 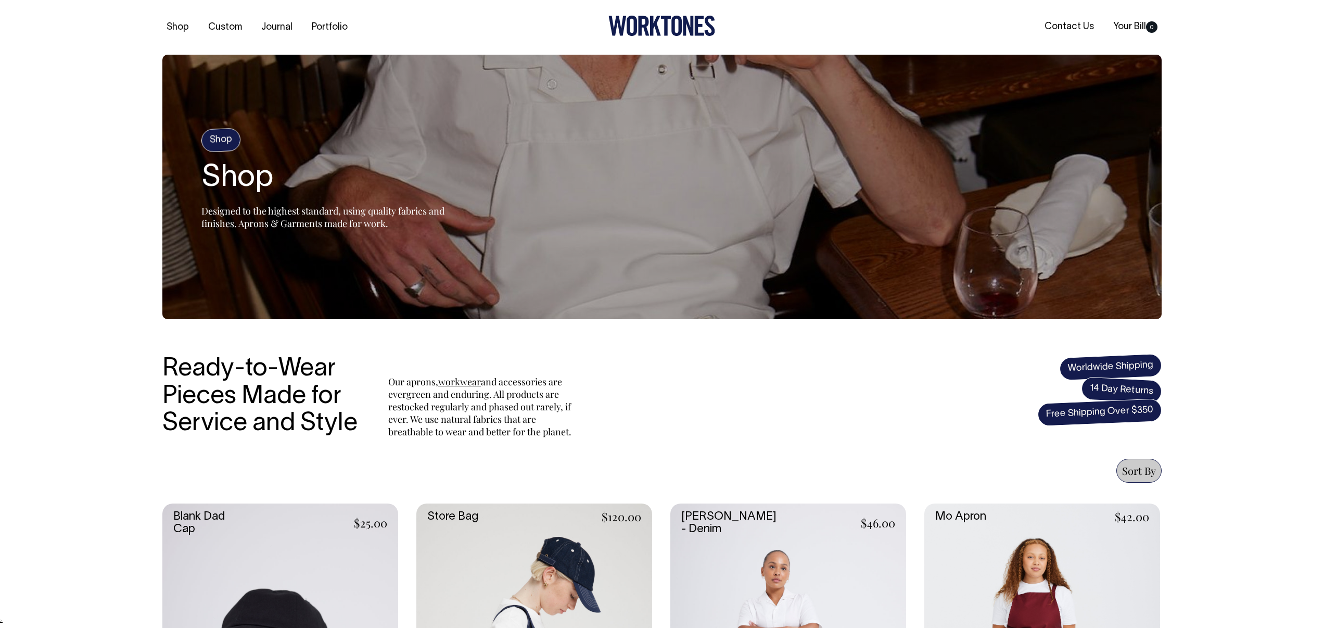 I want to click on a: Journal, so click(x=277, y=27).